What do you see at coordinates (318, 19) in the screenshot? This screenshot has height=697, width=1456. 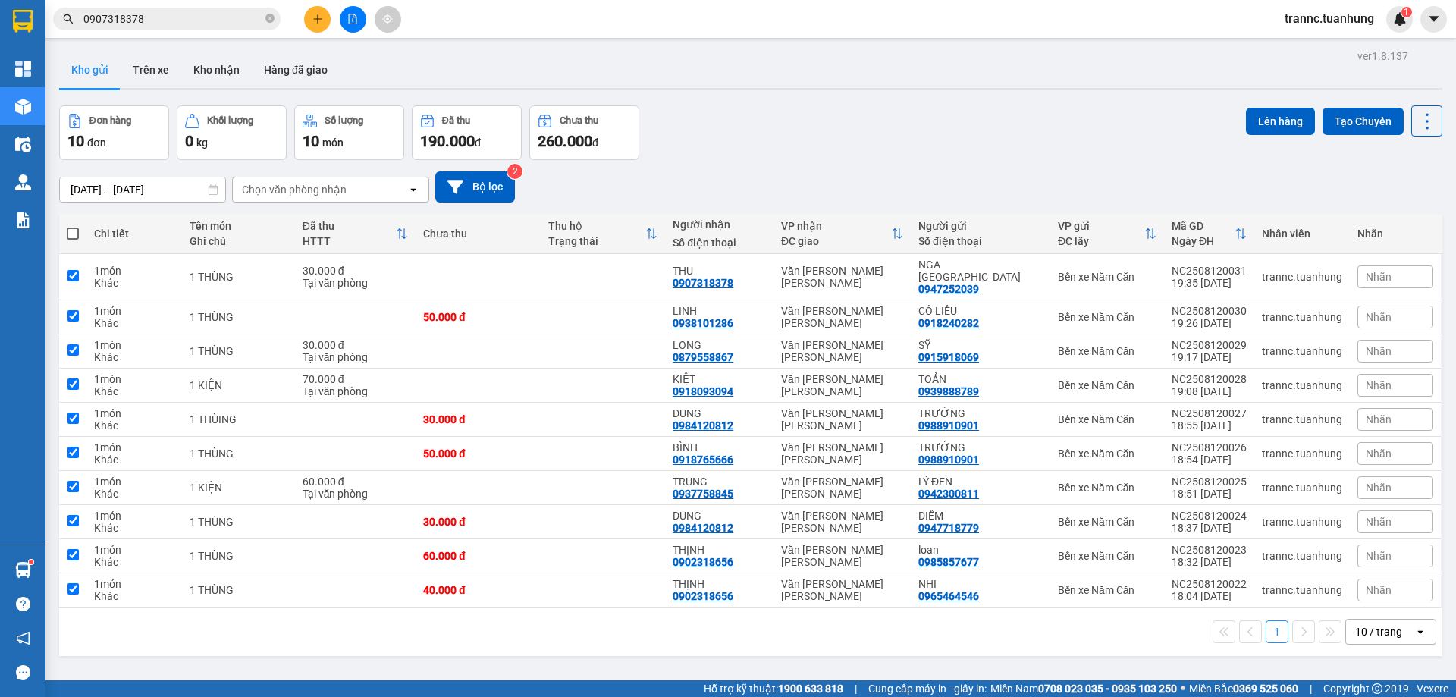 I see `span: plus` at bounding box center [318, 19].